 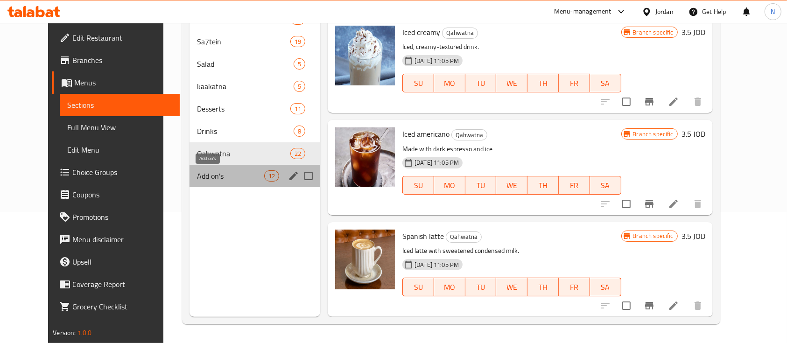 What do you see at coordinates (85, 333) in the screenshot?
I see `span: 1.0.0` at bounding box center [85, 333].